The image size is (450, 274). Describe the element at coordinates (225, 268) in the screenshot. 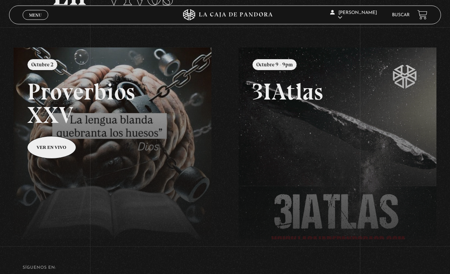

I see `h4: SÍguenos en:` at that location.